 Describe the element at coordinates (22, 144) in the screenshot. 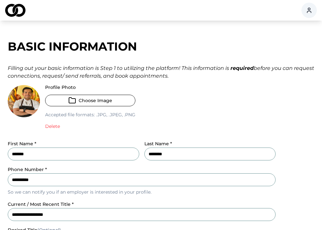

I see `label: First Name *` at that location.